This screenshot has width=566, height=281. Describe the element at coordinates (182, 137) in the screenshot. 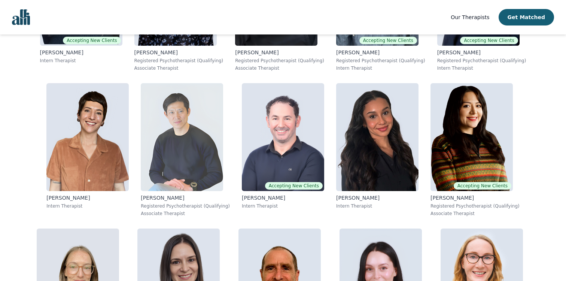

I see `img: Alan_Chen` at that location.